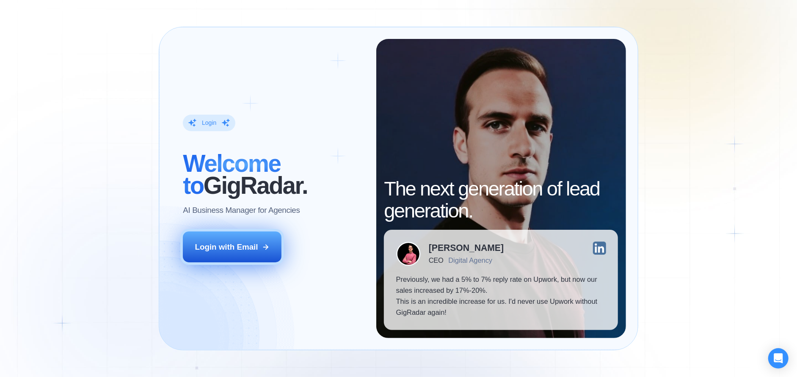  What do you see at coordinates (501, 200) in the screenshot?
I see `h2: The next generation of lead generation.` at bounding box center [501, 200].